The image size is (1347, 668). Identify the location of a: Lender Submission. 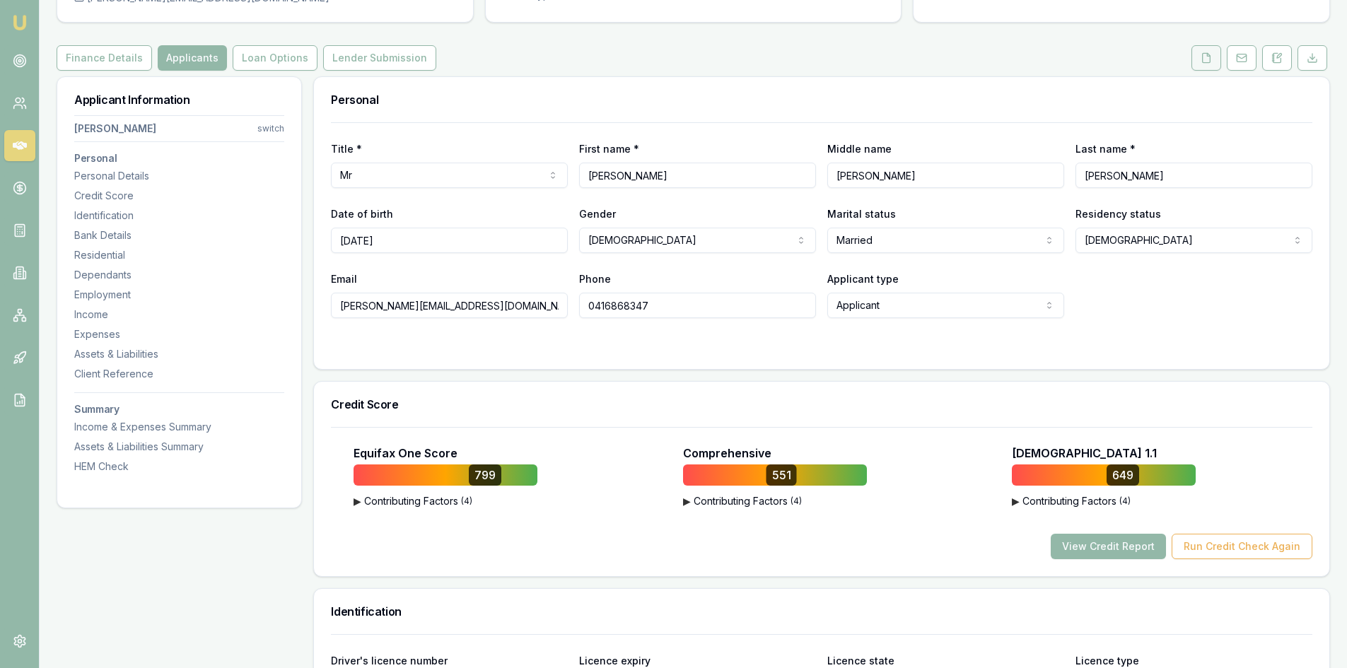
(380, 58).